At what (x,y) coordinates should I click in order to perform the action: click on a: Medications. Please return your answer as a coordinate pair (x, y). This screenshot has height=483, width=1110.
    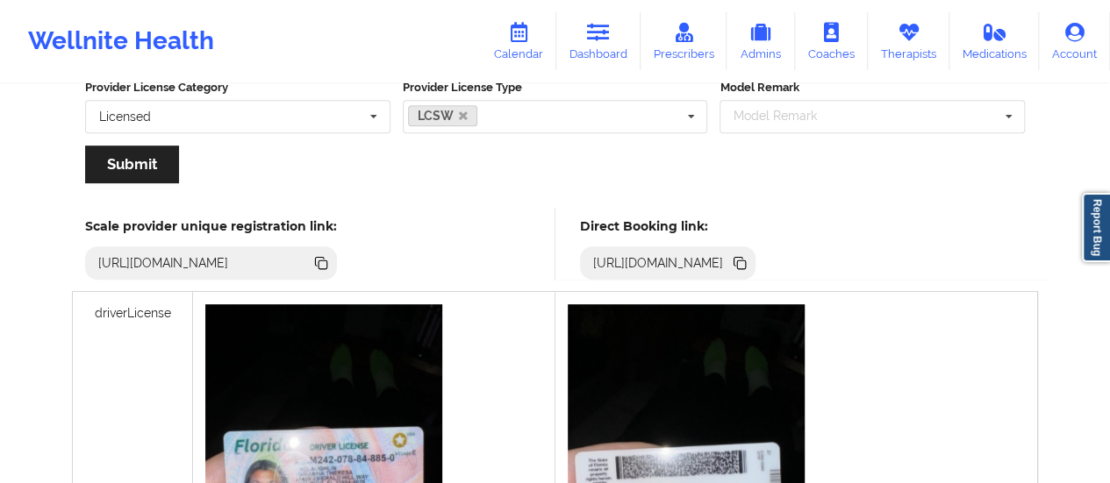
    Looking at the image, I should click on (994, 41).